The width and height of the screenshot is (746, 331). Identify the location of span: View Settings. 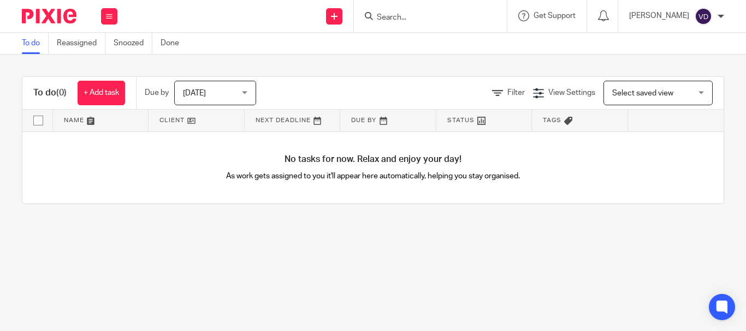
(572, 93).